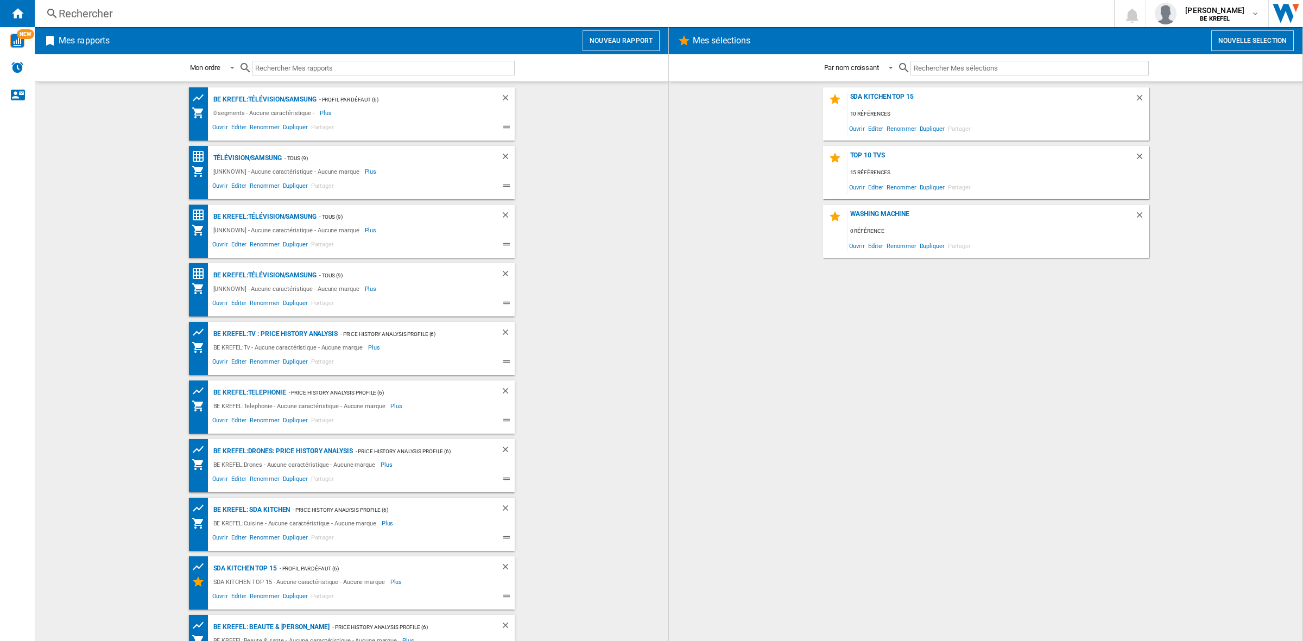 Image resolution: width=1303 pixels, height=641 pixels. Describe the element at coordinates (289, 347) in the screenshot. I see `div: BE KREFEL:Tv - Aucune caractéristique - Aucune marque` at that location.